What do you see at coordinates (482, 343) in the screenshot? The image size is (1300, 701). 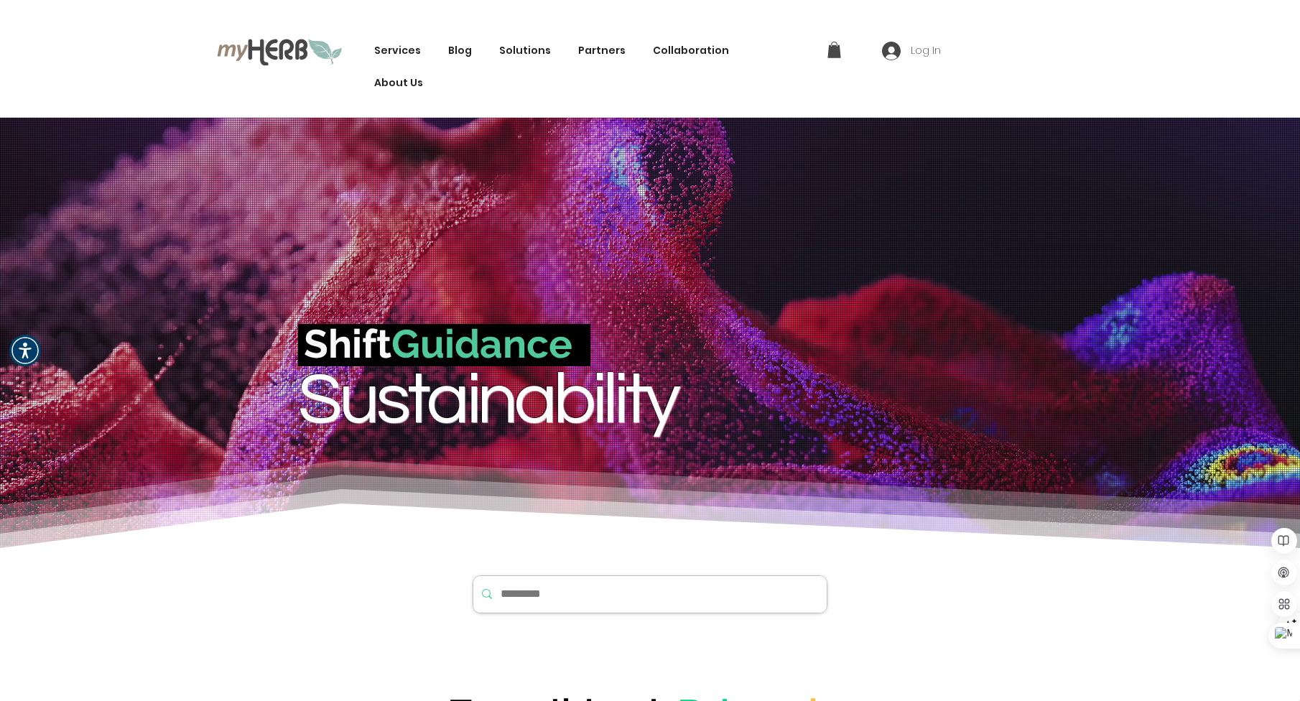 I see `span: Guidance` at bounding box center [482, 343].